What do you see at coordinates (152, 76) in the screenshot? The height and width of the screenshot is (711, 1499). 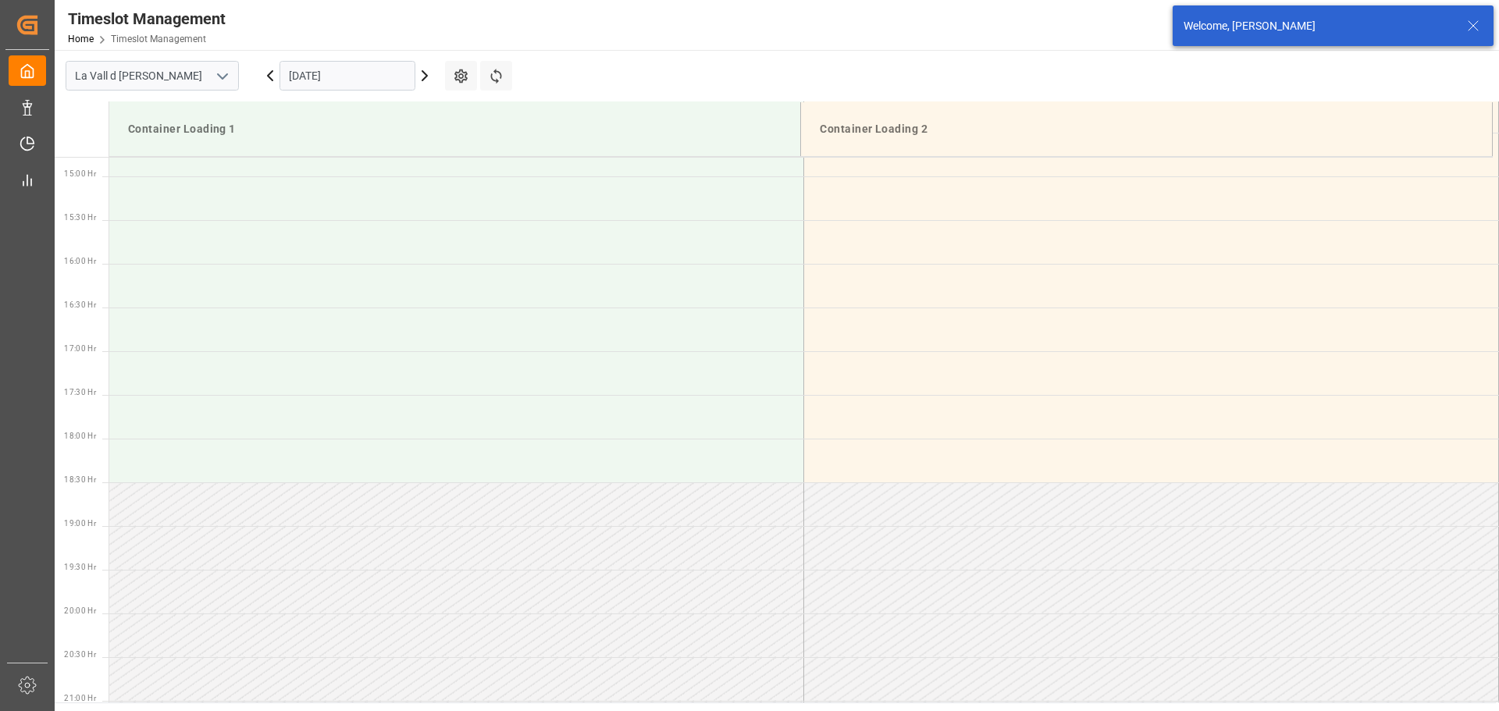 I see `input: Type to search/select` at bounding box center [152, 76].